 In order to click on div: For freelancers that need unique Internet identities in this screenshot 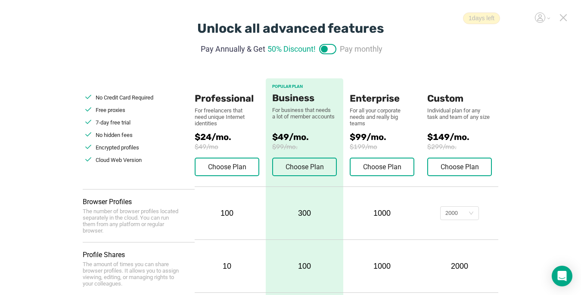, I will do `click(223, 117)`.